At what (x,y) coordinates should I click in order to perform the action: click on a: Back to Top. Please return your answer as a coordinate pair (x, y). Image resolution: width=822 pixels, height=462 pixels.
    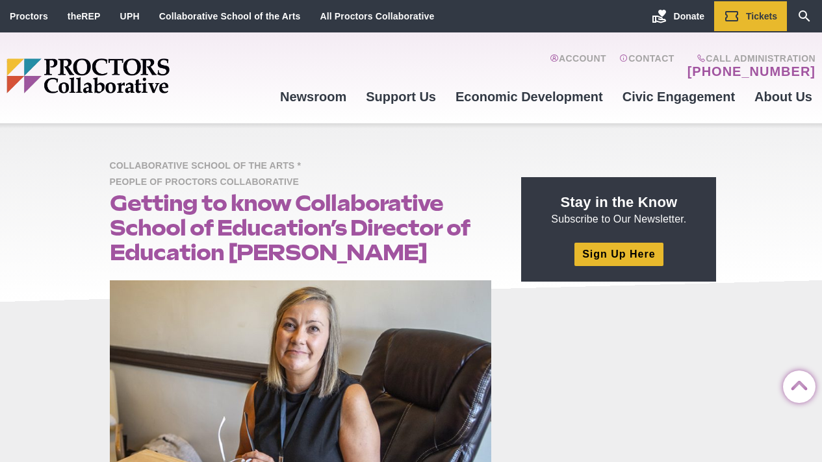
    Looking at the image, I should click on (796, 385).